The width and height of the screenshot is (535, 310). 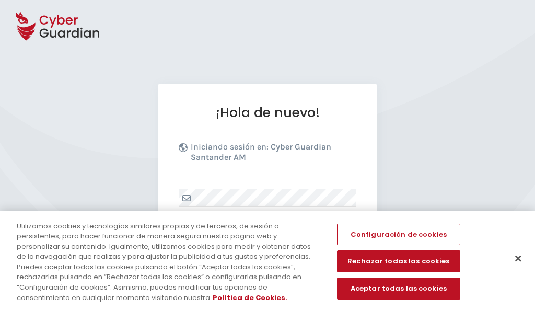 What do you see at coordinates (261, 152) in the screenshot?
I see `b: Cyber Guardian Santander AM` at bounding box center [261, 152].